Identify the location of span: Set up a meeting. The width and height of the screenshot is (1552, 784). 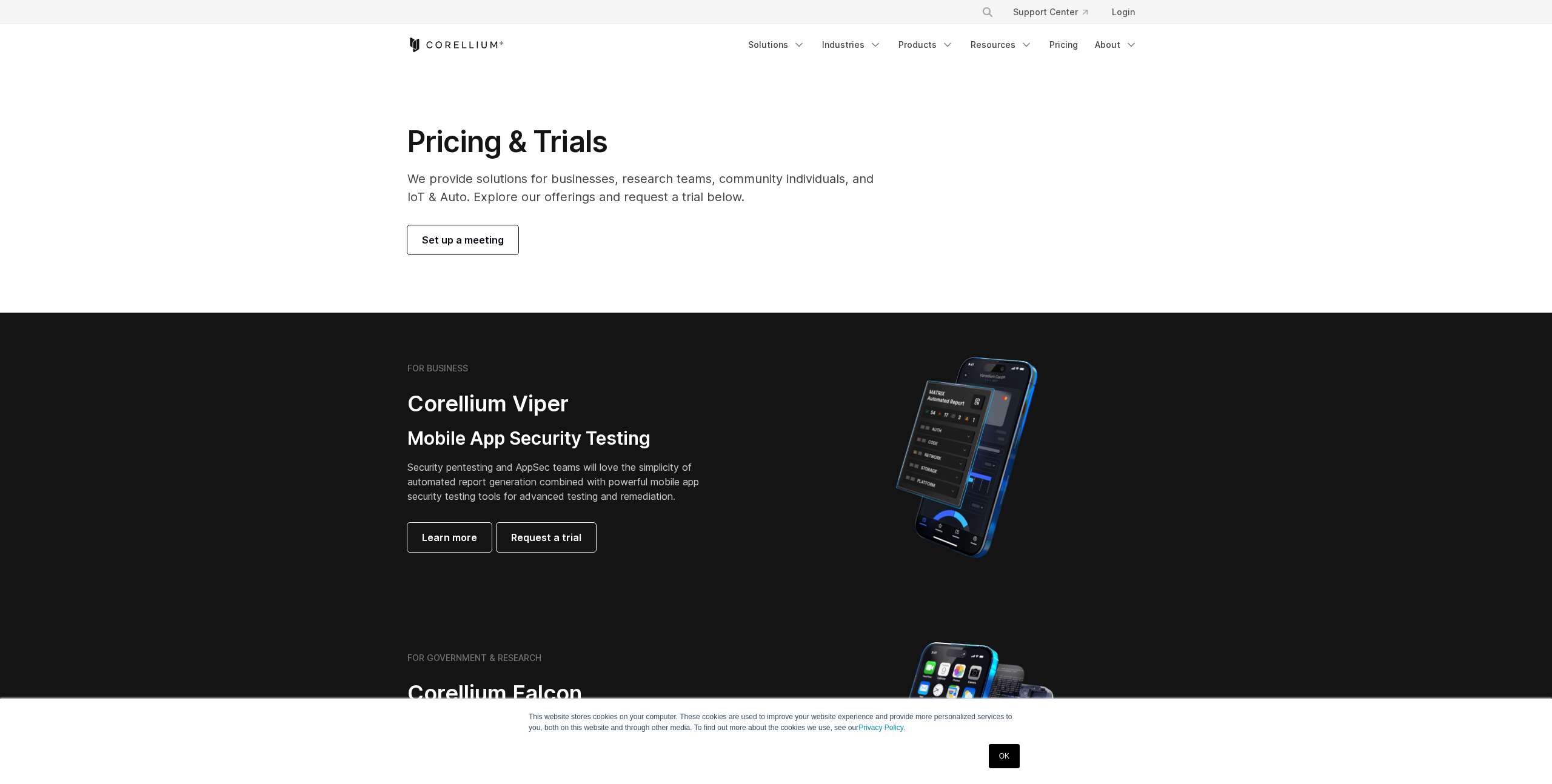
(463, 240).